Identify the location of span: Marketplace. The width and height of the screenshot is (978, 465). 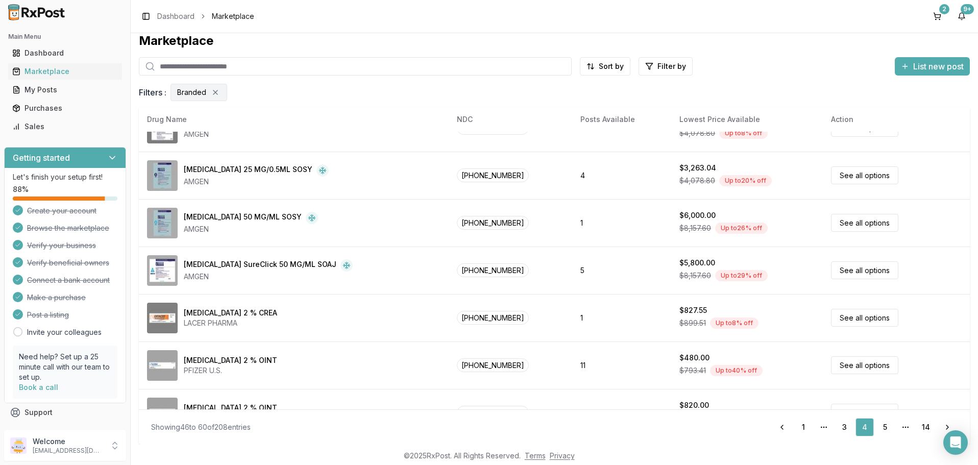
(233, 16).